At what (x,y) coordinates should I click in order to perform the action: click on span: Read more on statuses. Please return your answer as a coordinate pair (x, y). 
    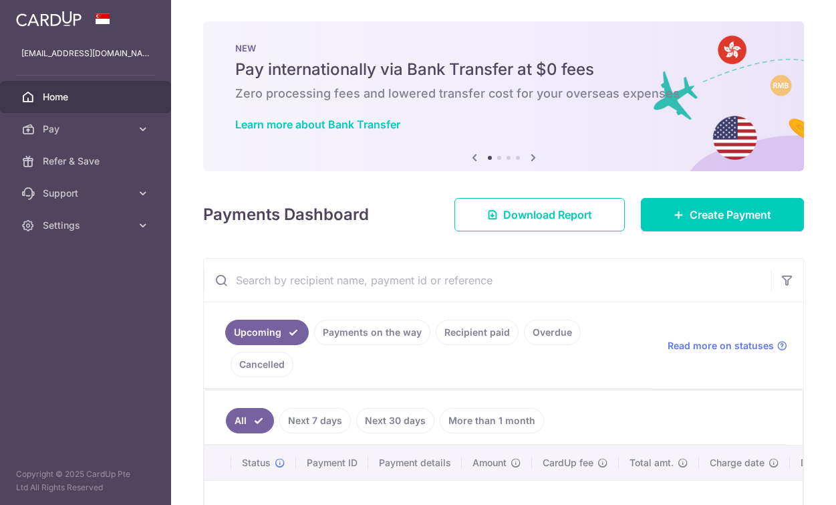
    Looking at the image, I should click on (721, 346).